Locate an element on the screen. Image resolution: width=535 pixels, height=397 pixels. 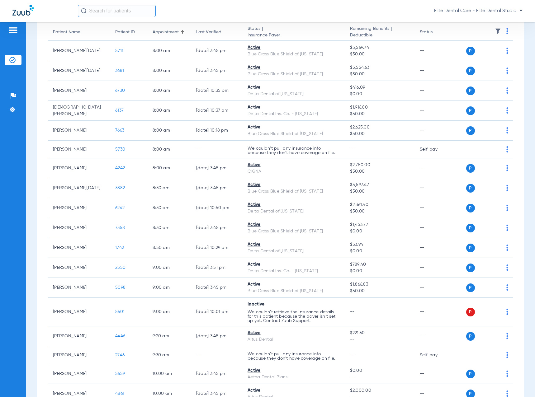
td: 9:20 AM is located at coordinates (169, 337).